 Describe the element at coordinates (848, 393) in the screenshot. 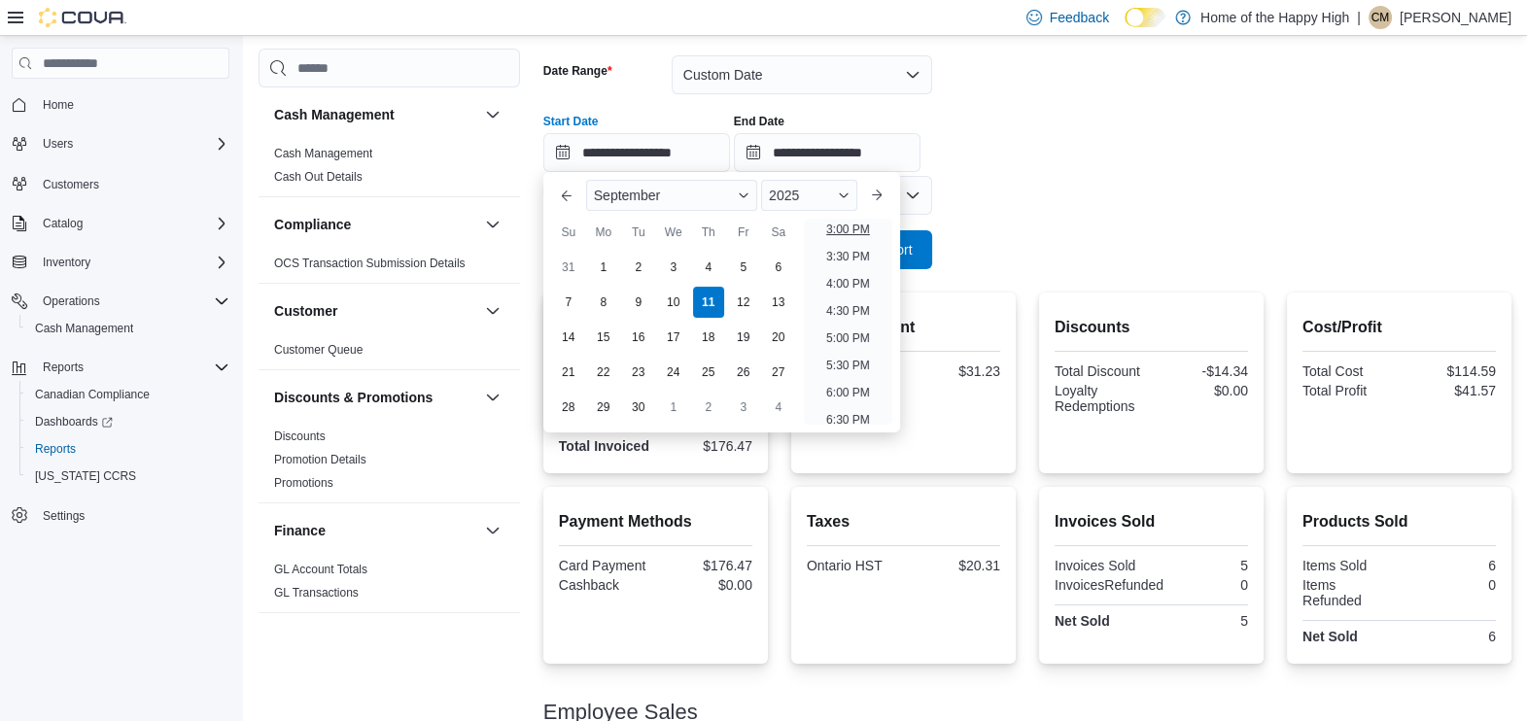

I see `li: 6:00 PM` at that location.